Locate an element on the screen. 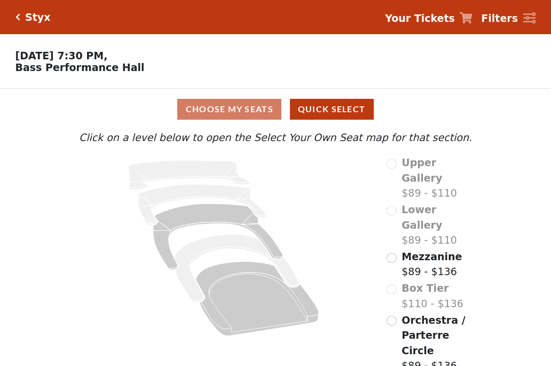 This screenshot has width=551, height=366. strong: Your Tickets is located at coordinates (420, 18).